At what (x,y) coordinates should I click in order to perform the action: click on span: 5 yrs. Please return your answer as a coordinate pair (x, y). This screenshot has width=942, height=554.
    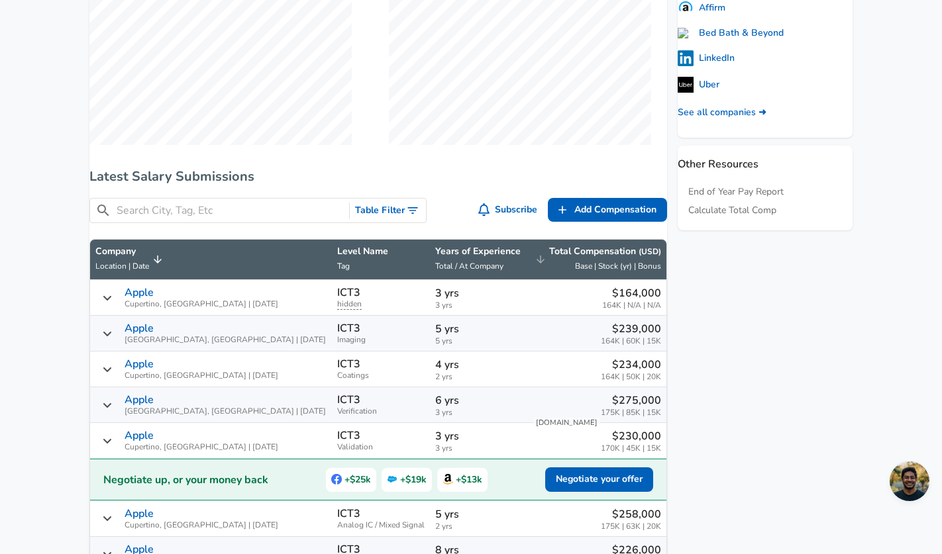
    Looking at the image, I should click on (477, 341).